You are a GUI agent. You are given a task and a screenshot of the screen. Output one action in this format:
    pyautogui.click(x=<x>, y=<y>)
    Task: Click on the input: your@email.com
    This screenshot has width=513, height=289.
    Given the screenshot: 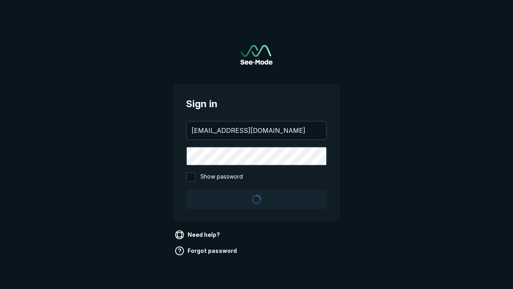 What is the action you would take?
    pyautogui.click(x=257, y=130)
    